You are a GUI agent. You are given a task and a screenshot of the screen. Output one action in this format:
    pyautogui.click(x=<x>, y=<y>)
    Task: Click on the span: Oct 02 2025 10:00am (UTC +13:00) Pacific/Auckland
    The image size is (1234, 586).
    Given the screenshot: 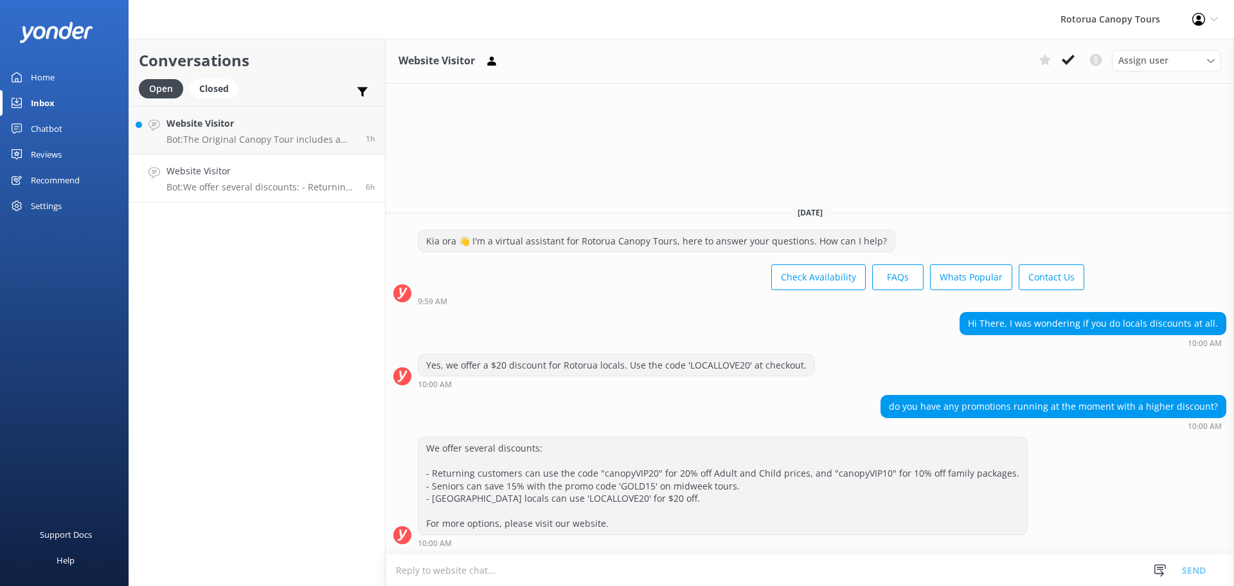 What is the action you would take?
    pyautogui.click(x=370, y=186)
    